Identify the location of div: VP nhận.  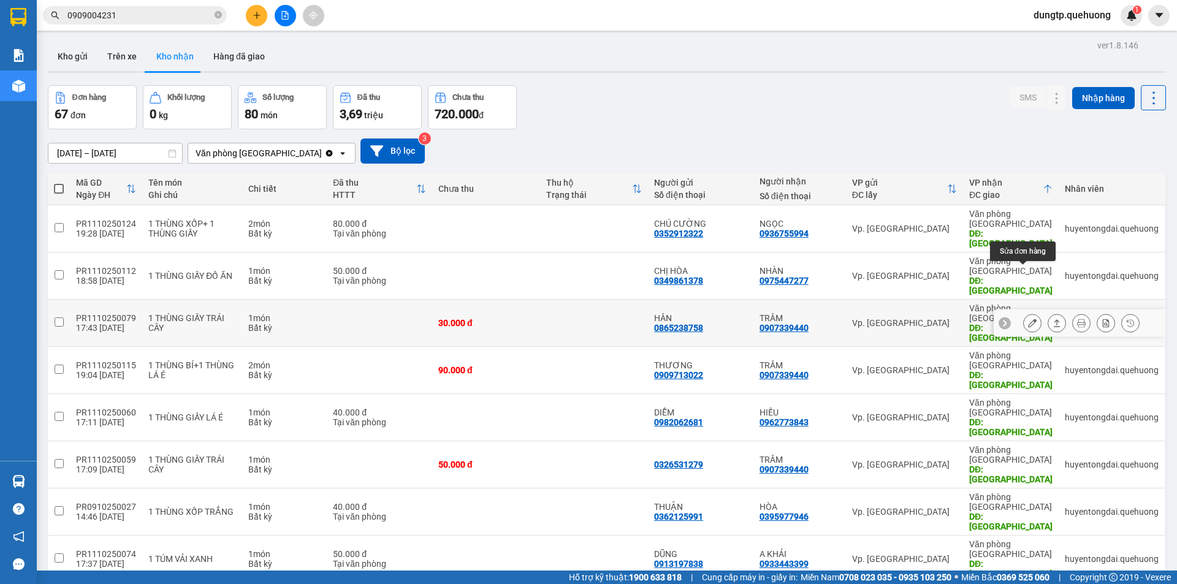
(1006, 183).